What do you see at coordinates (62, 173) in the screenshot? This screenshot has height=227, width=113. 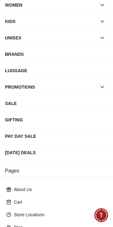 I see `span: Chat with us now` at bounding box center [62, 173].